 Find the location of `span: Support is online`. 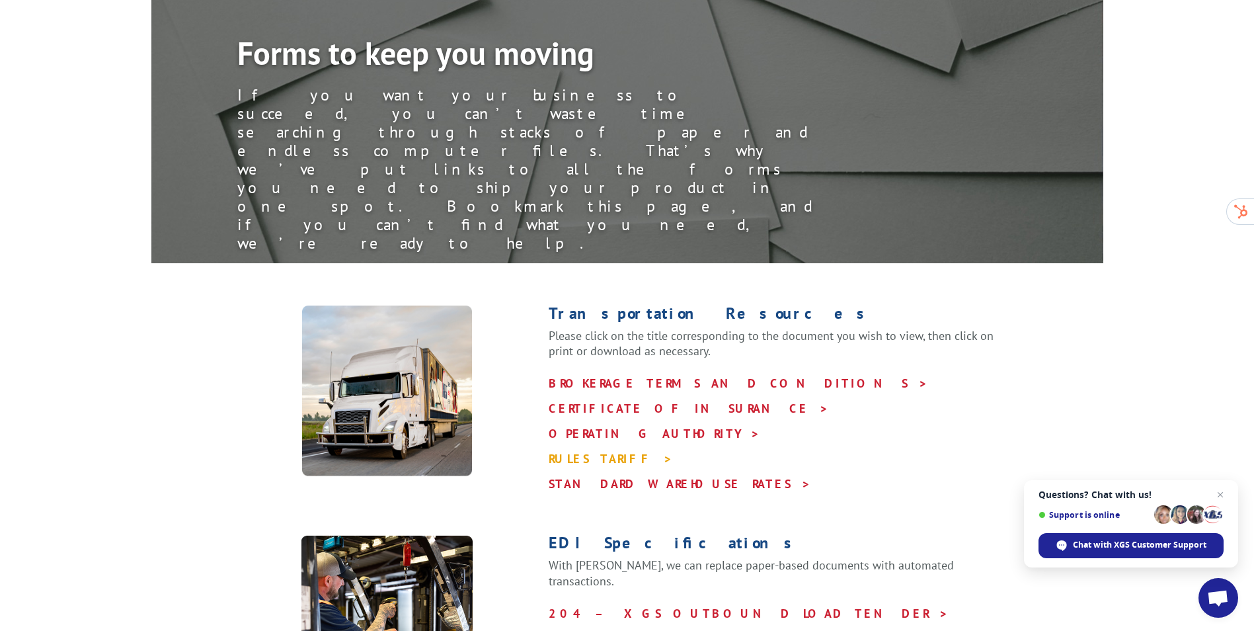

span: Support is online is located at coordinates (1094, 514).